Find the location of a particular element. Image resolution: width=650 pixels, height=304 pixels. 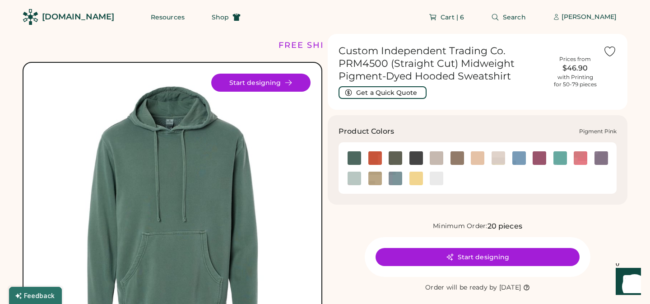

img: Pigment Slate Blue Swatch Image is located at coordinates (395, 178).